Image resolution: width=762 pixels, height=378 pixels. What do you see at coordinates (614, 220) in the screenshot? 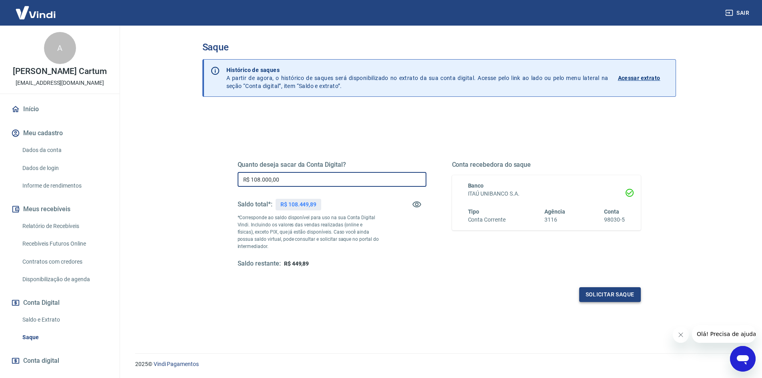
I see `h6: 98030-5` at bounding box center [614, 220].